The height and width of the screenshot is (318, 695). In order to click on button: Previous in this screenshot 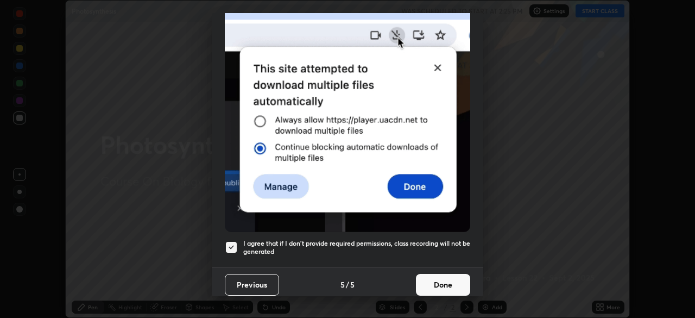, I will do `click(252, 284)`.